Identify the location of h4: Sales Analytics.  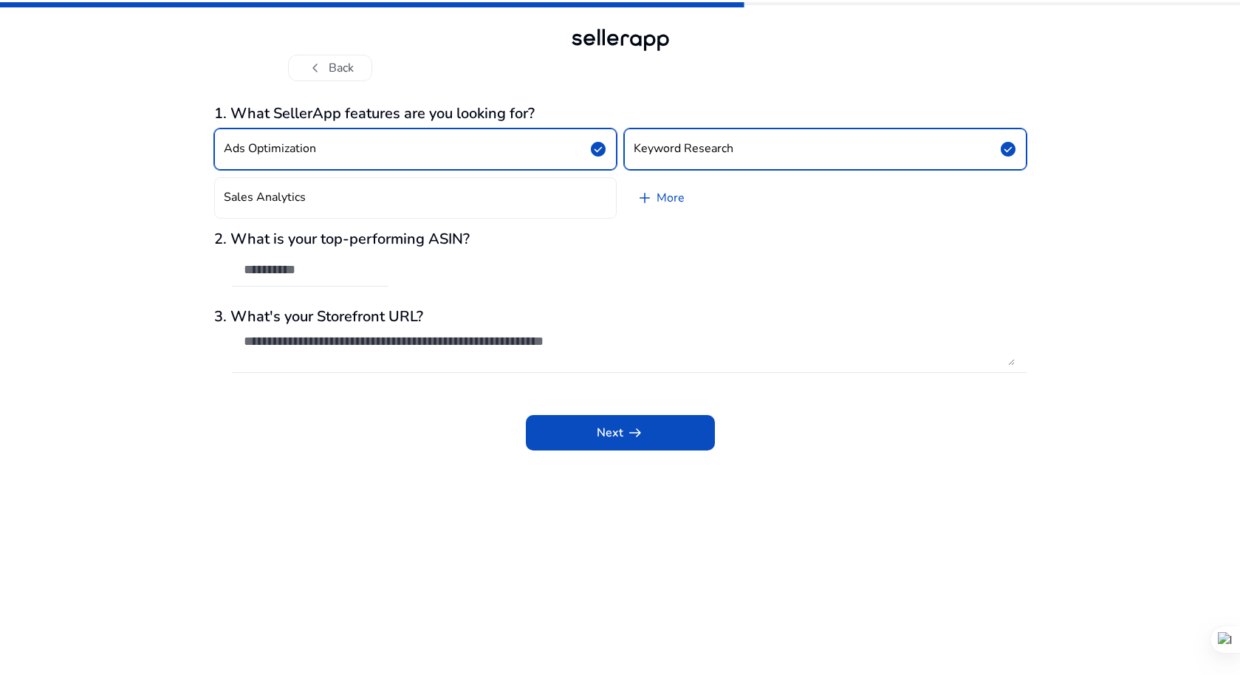
(264, 197).